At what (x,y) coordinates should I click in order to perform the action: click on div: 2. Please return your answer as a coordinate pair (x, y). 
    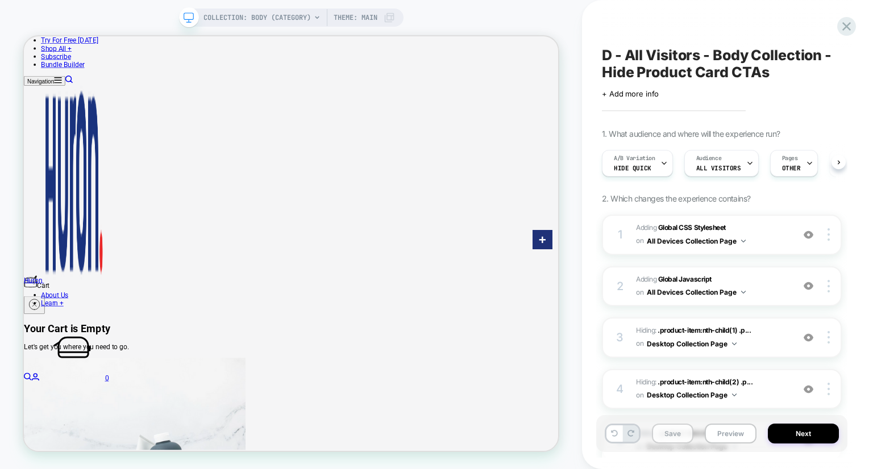
    Looking at the image, I should click on (620, 286).